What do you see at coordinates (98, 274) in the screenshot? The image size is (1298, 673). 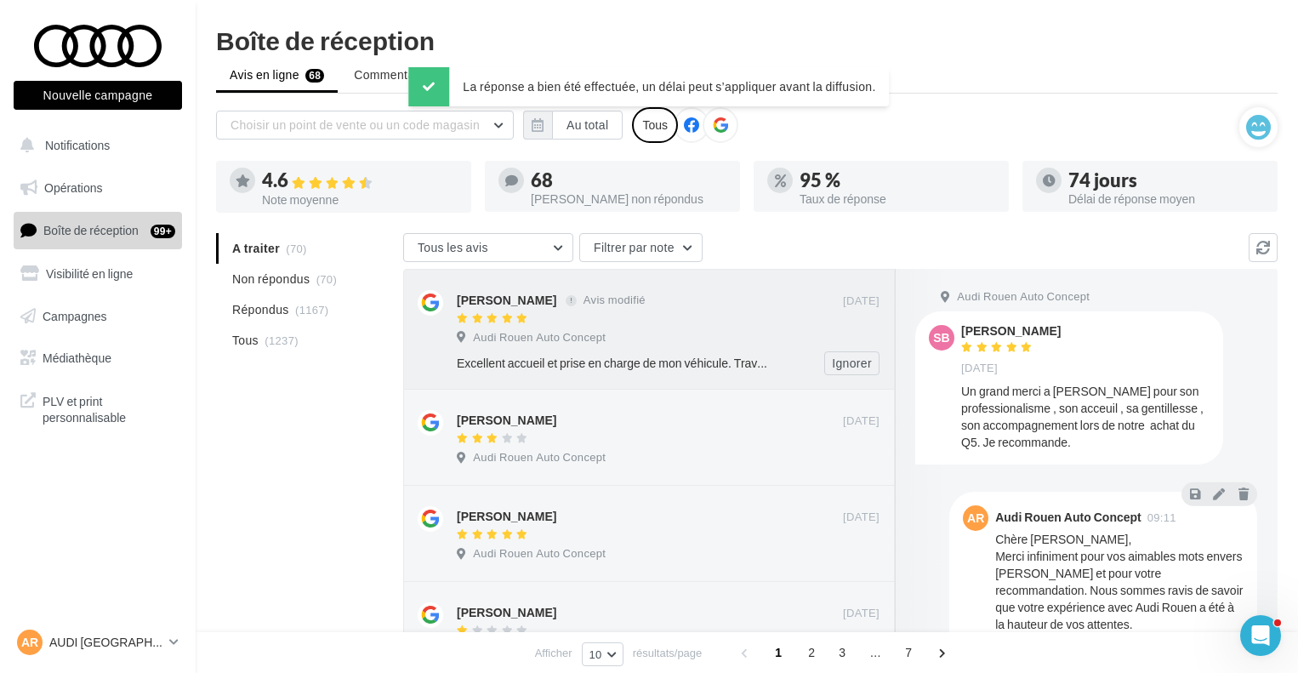 I see `a: Visibilité en ligne` at bounding box center [98, 274].